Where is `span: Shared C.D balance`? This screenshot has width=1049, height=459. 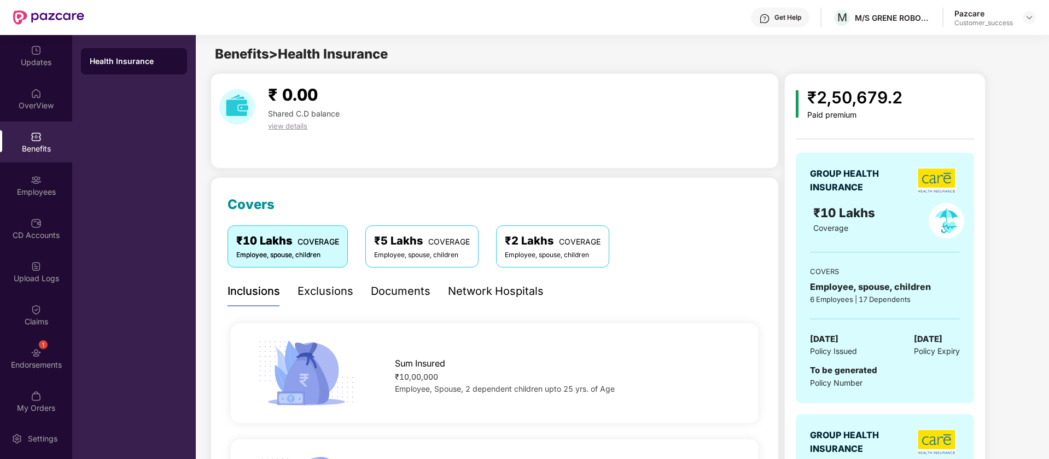
span: Shared C.D balance is located at coordinates (303, 113).